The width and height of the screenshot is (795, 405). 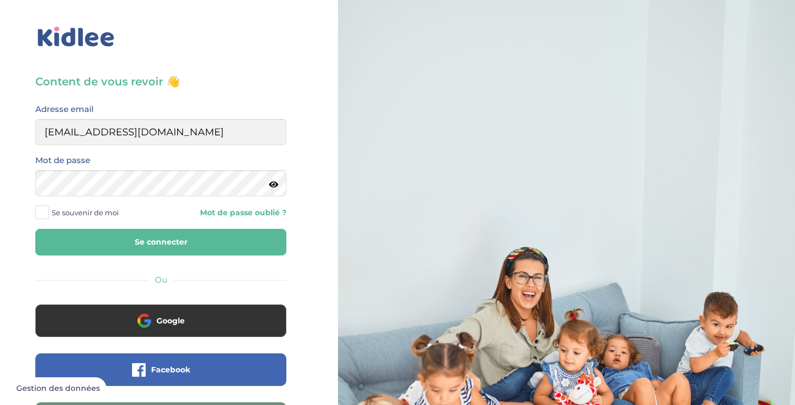 What do you see at coordinates (76, 37) in the screenshot?
I see `img: logo_kidlee_bleu` at bounding box center [76, 37].